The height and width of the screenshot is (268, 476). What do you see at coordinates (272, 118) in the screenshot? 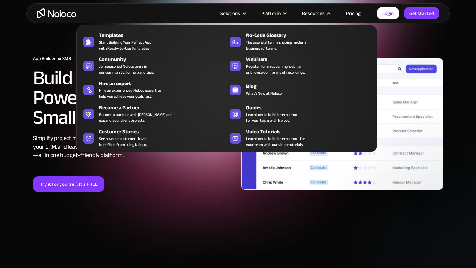
I see `span: Learn how to build internal tools for your team with Noloco.` at bounding box center [272, 118].